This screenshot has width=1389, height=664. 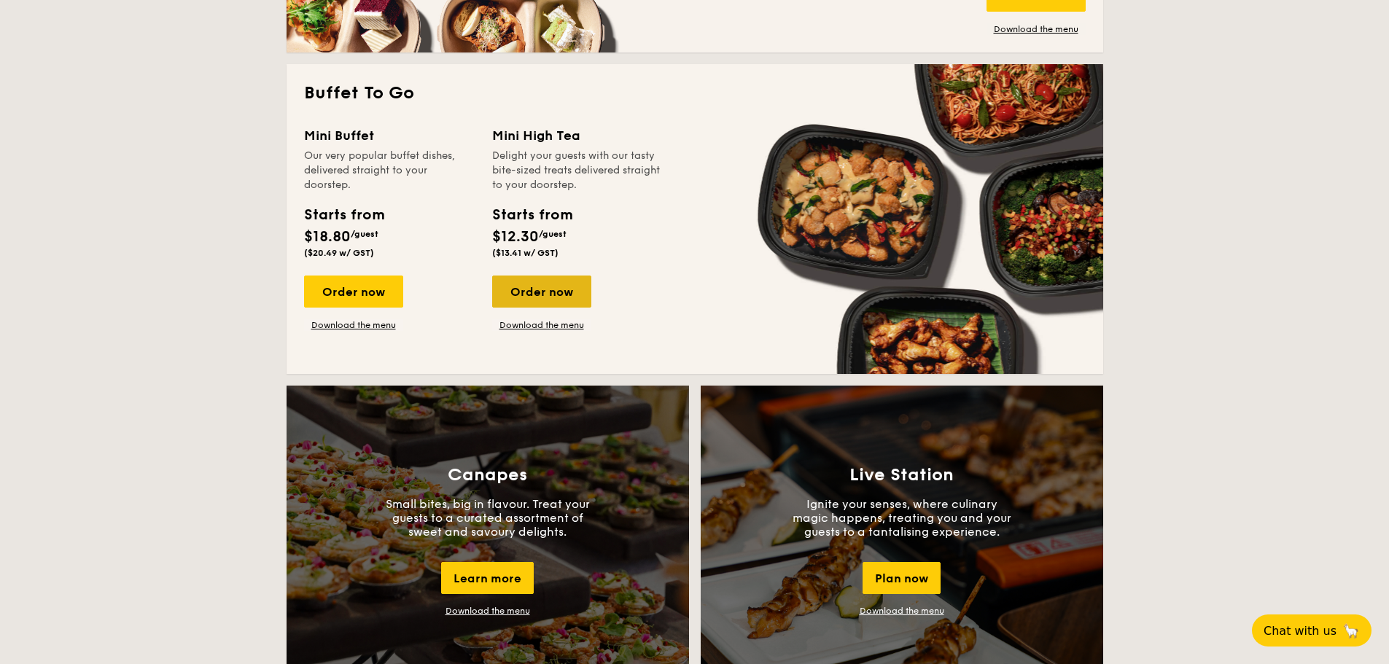 I want to click on span: ($13.41 w/ GST), so click(x=525, y=253).